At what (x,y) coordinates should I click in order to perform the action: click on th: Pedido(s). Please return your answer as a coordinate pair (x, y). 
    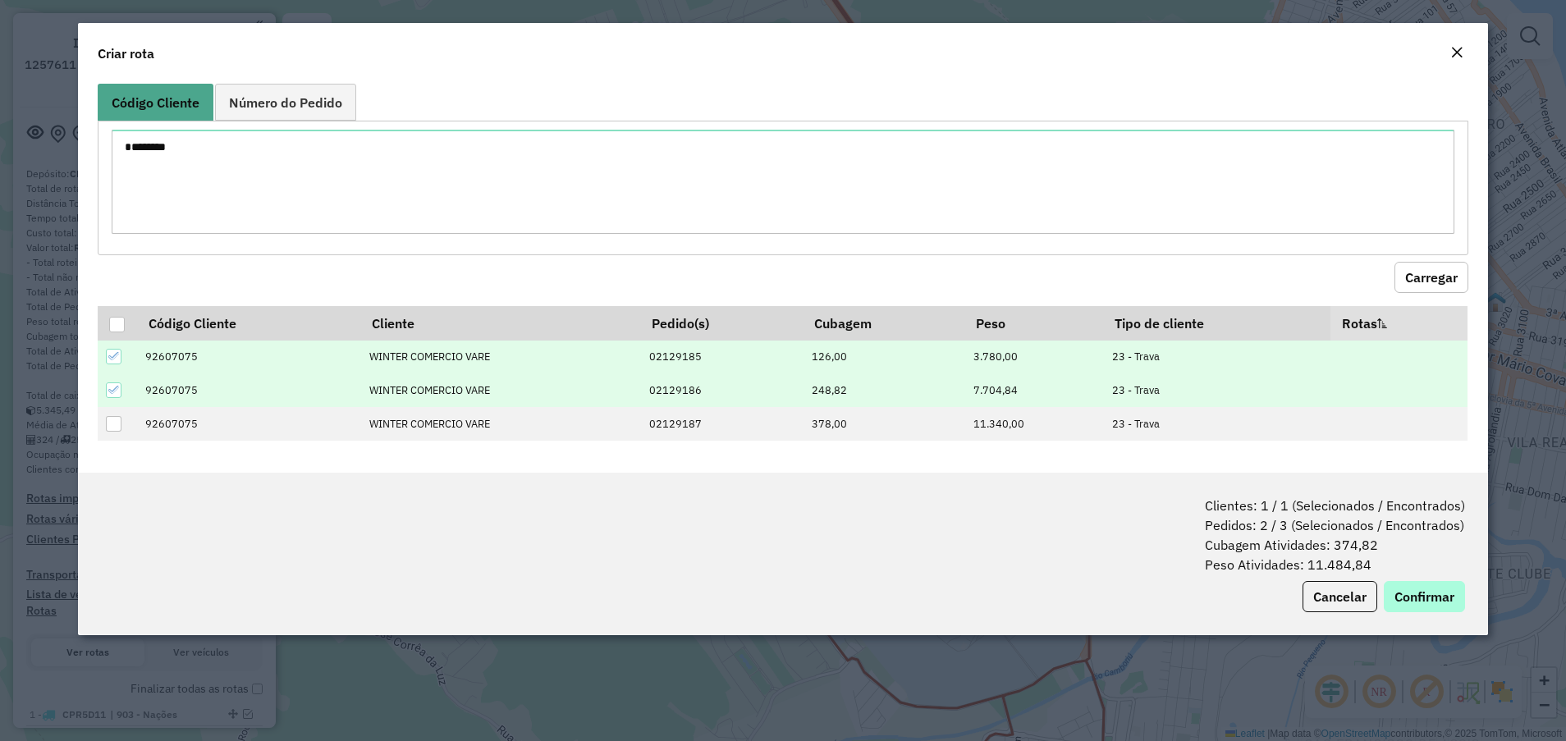
    Looking at the image, I should click on (722, 323).